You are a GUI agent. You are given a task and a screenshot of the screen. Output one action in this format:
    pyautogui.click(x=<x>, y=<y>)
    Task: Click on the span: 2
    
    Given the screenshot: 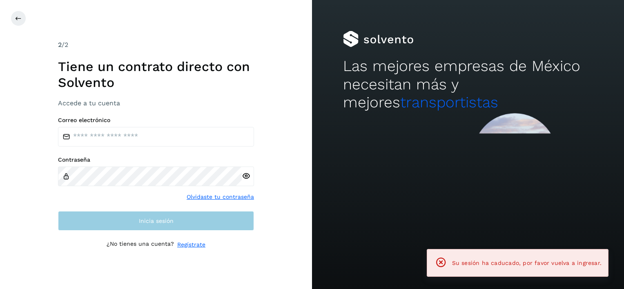 What is the action you would take?
    pyautogui.click(x=60, y=45)
    